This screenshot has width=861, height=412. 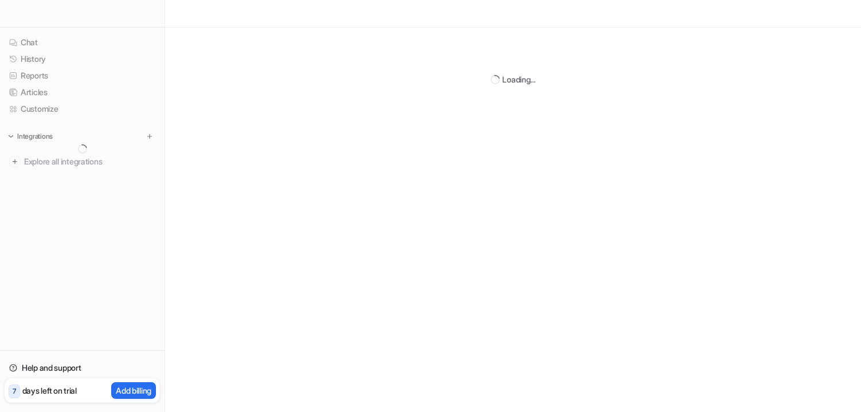 What do you see at coordinates (134, 390) in the screenshot?
I see `button: Add billing` at bounding box center [134, 390].